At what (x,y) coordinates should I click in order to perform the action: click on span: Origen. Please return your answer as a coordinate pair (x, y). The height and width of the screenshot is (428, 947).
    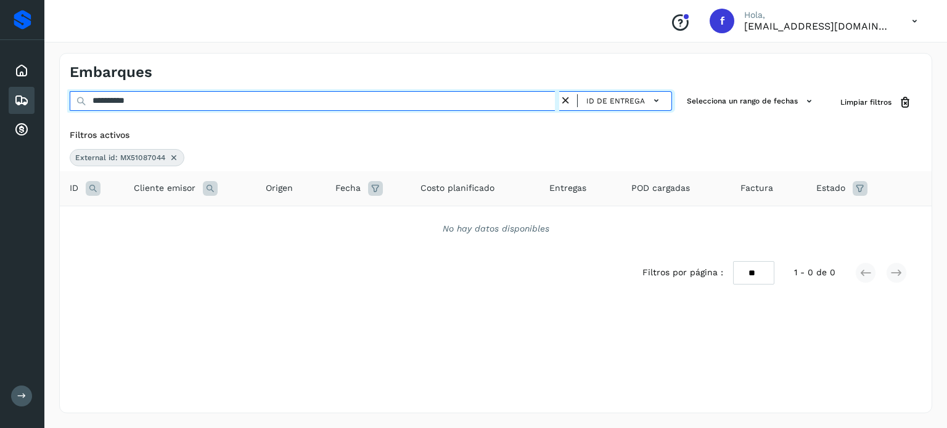
    Looking at the image, I should click on (279, 188).